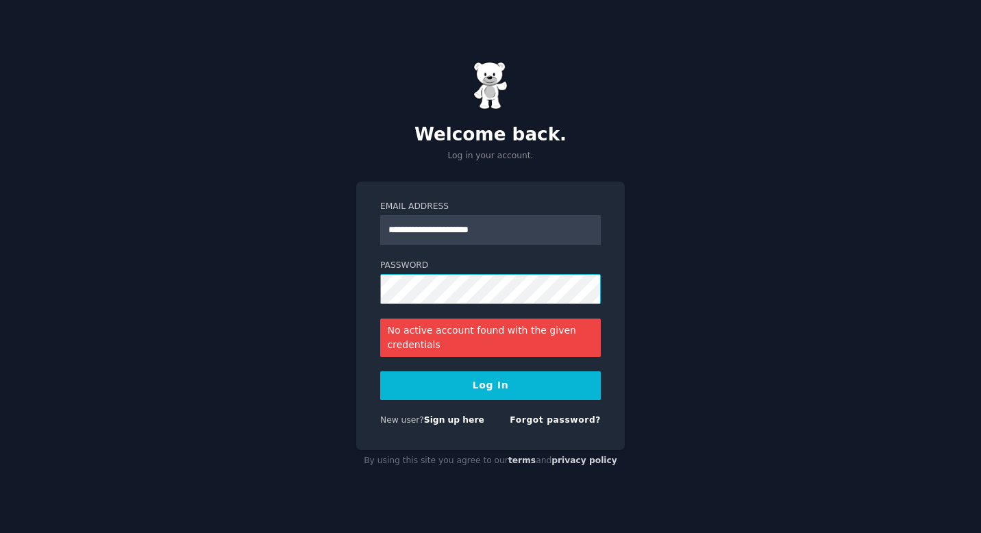 The image size is (981, 533). Describe the element at coordinates (490, 338) in the screenshot. I see `div: No active account found with the given credentials` at that location.